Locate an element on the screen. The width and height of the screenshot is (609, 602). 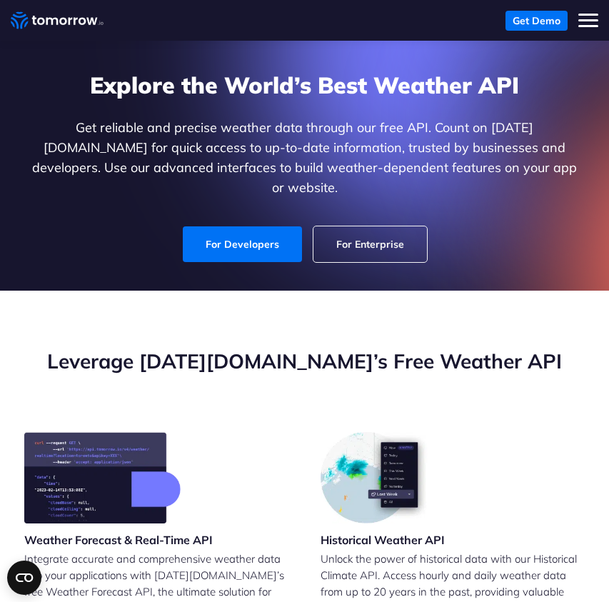
a: For Developers is located at coordinates (242, 244).